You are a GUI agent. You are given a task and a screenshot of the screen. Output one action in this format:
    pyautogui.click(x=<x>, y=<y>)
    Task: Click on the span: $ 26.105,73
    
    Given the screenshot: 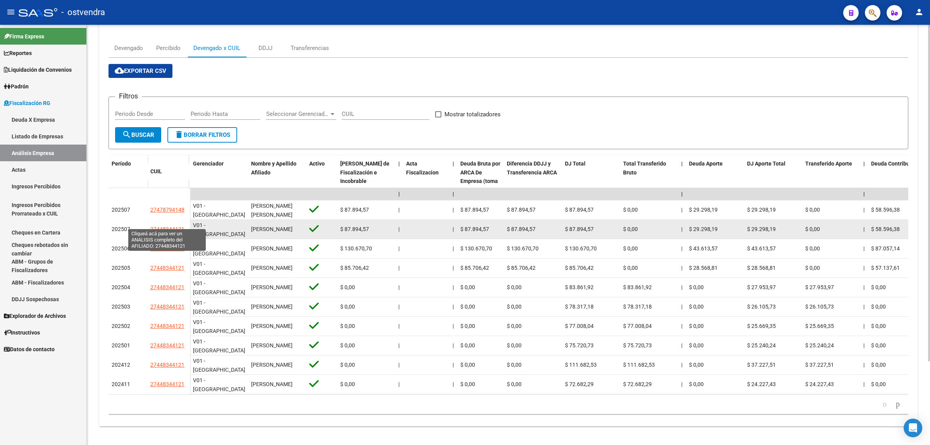 What is the action you would take?
    pyautogui.click(x=820, y=307)
    